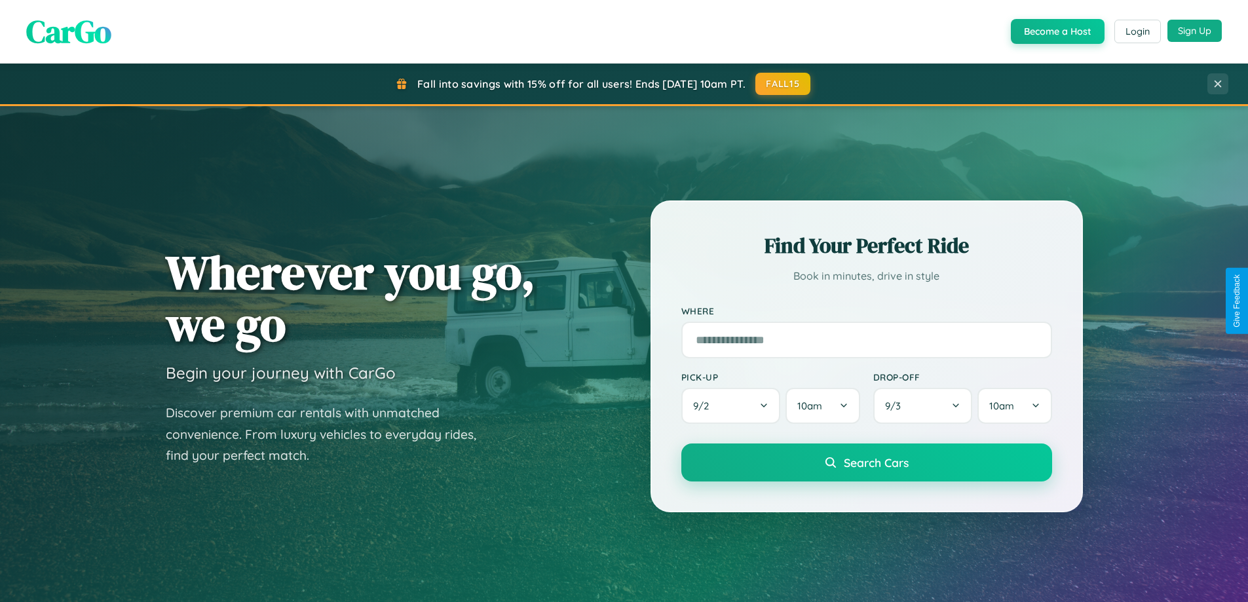 Image resolution: width=1248 pixels, height=602 pixels. I want to click on span: CarGo, so click(69, 31).